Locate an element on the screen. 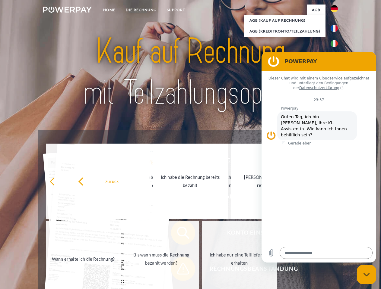  h2: POWERPAY is located at coordinates (66, 10).